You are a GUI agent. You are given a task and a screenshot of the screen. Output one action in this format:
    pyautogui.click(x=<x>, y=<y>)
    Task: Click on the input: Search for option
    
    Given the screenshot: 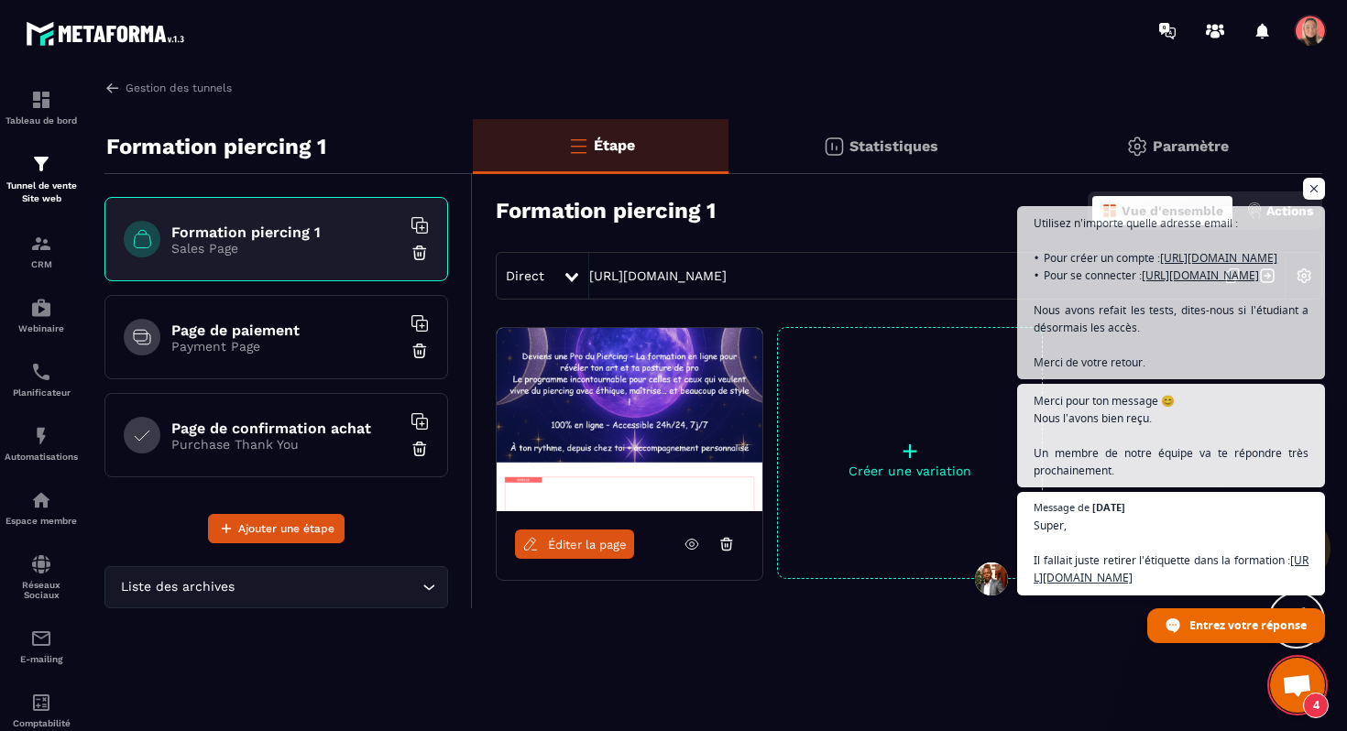 What is the action you would take?
    pyautogui.click(x=328, y=587)
    